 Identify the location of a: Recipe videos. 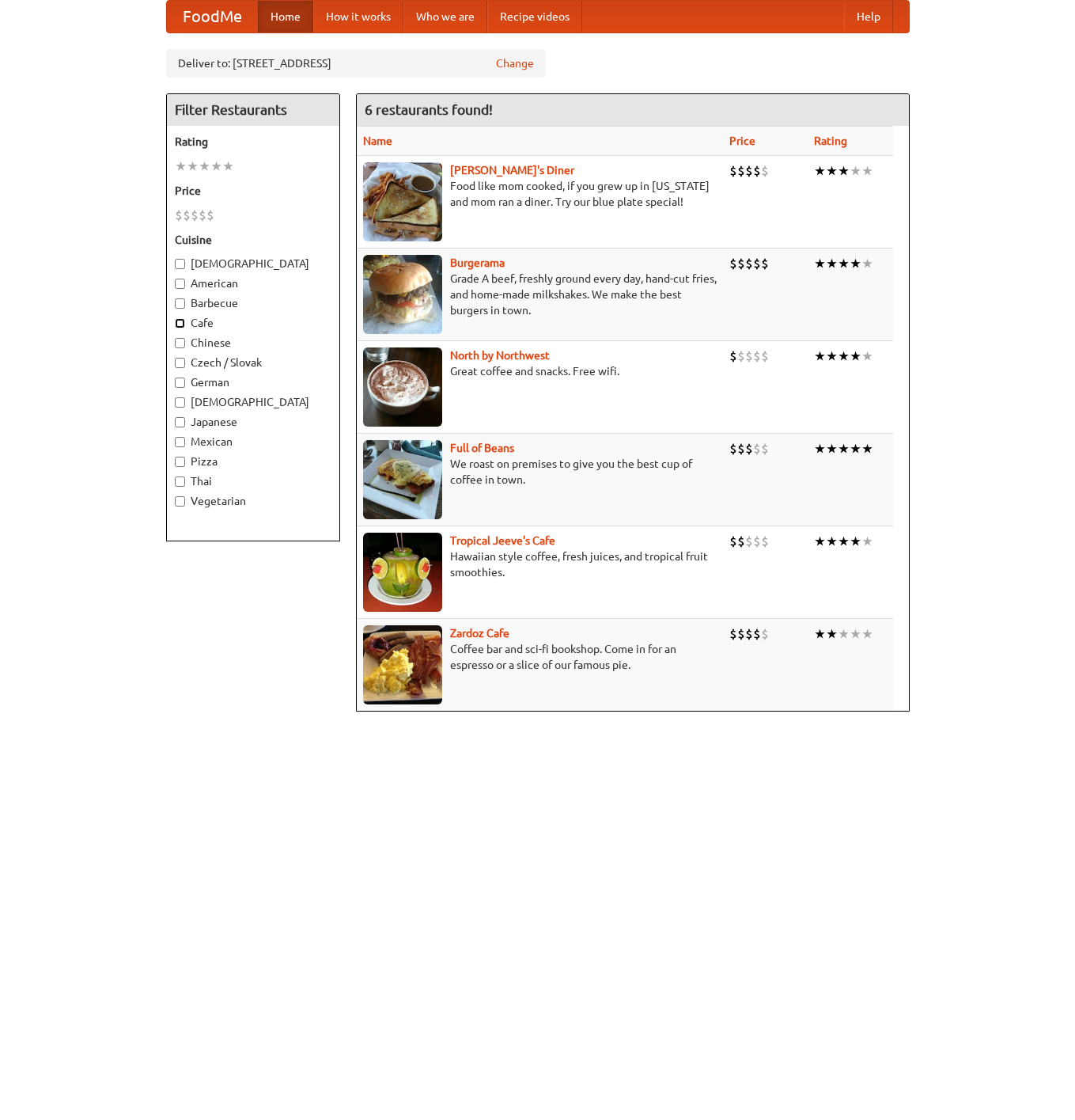
(535, 17).